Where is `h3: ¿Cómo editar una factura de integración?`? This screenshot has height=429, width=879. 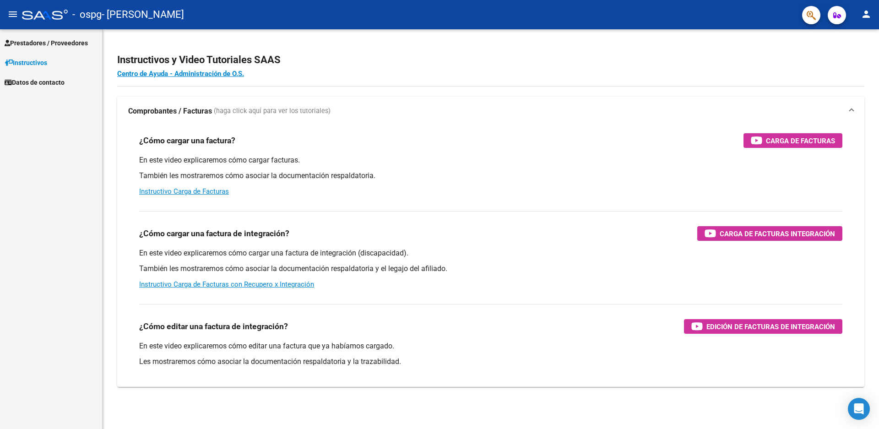 h3: ¿Cómo editar una factura de integración? is located at coordinates (213, 326).